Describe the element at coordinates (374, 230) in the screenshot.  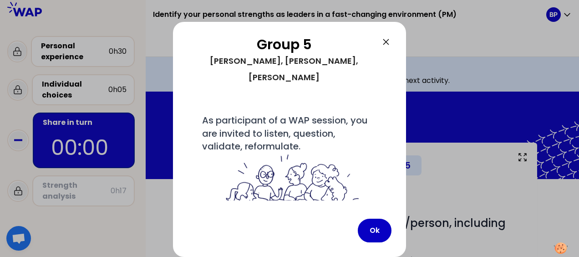
I see `button: Ok` at that location.